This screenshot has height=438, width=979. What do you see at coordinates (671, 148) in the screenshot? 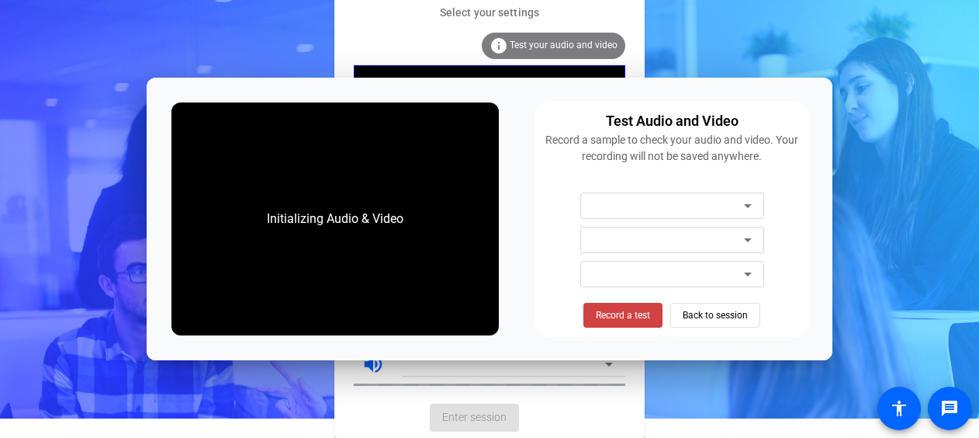
I see `div: Record a sample to check your audio and video. Your recording will not be saved anywhere.` at bounding box center [671, 148].